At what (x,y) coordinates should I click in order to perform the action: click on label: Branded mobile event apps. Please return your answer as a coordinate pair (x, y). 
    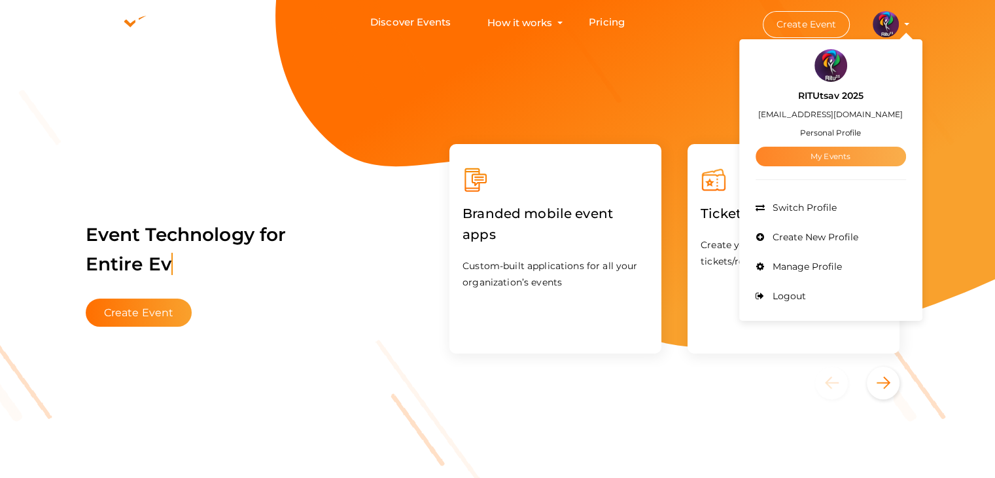
    Looking at the image, I should click on (556, 224).